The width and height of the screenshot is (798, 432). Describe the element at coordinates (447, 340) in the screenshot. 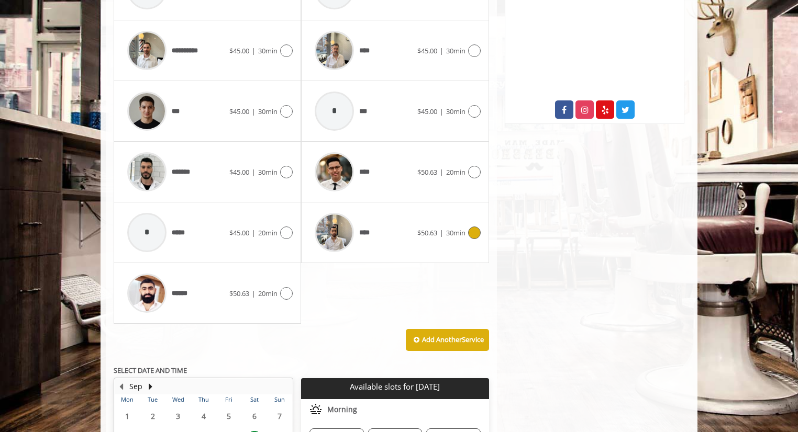

I see `button: Add AnotherService` at that location.